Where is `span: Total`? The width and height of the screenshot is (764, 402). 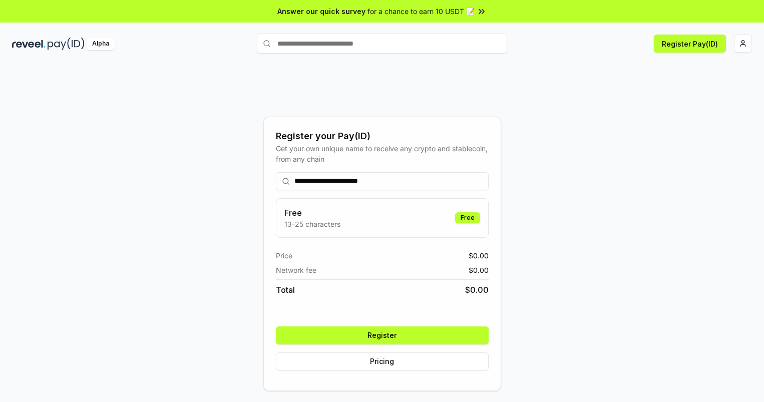
span: Total is located at coordinates (285, 290).